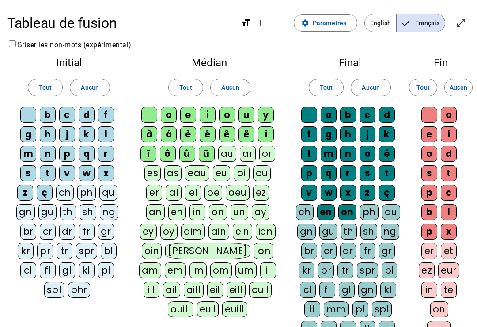 The height and width of the screenshot is (327, 477). I want to click on div: j, so click(67, 134).